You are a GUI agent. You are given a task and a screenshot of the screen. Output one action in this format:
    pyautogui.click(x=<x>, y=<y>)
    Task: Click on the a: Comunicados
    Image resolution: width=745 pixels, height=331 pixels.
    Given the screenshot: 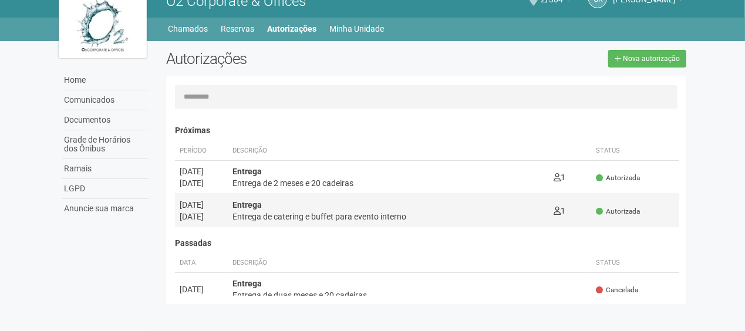 What is the action you would take?
    pyautogui.click(x=105, y=100)
    